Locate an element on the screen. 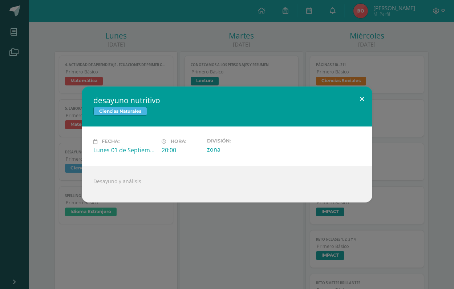  span: Ciencias Naturales is located at coordinates (120, 111).